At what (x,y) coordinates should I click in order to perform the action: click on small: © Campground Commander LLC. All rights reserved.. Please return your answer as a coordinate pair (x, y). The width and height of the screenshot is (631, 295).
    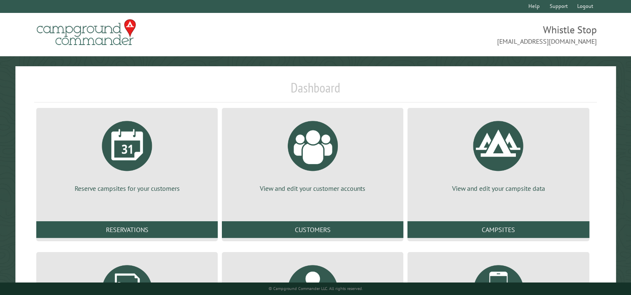
    Looking at the image, I should click on (315, 288).